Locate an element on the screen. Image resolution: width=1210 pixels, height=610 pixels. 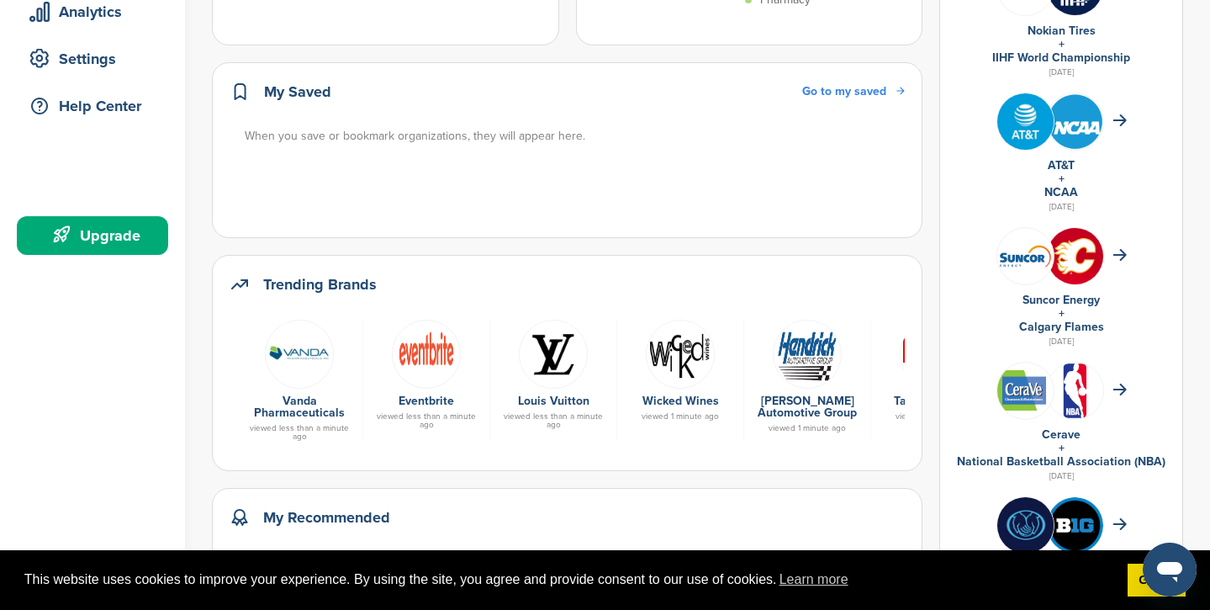
img: 5qbfb61w 400x400 is located at coordinates (1075, 256).